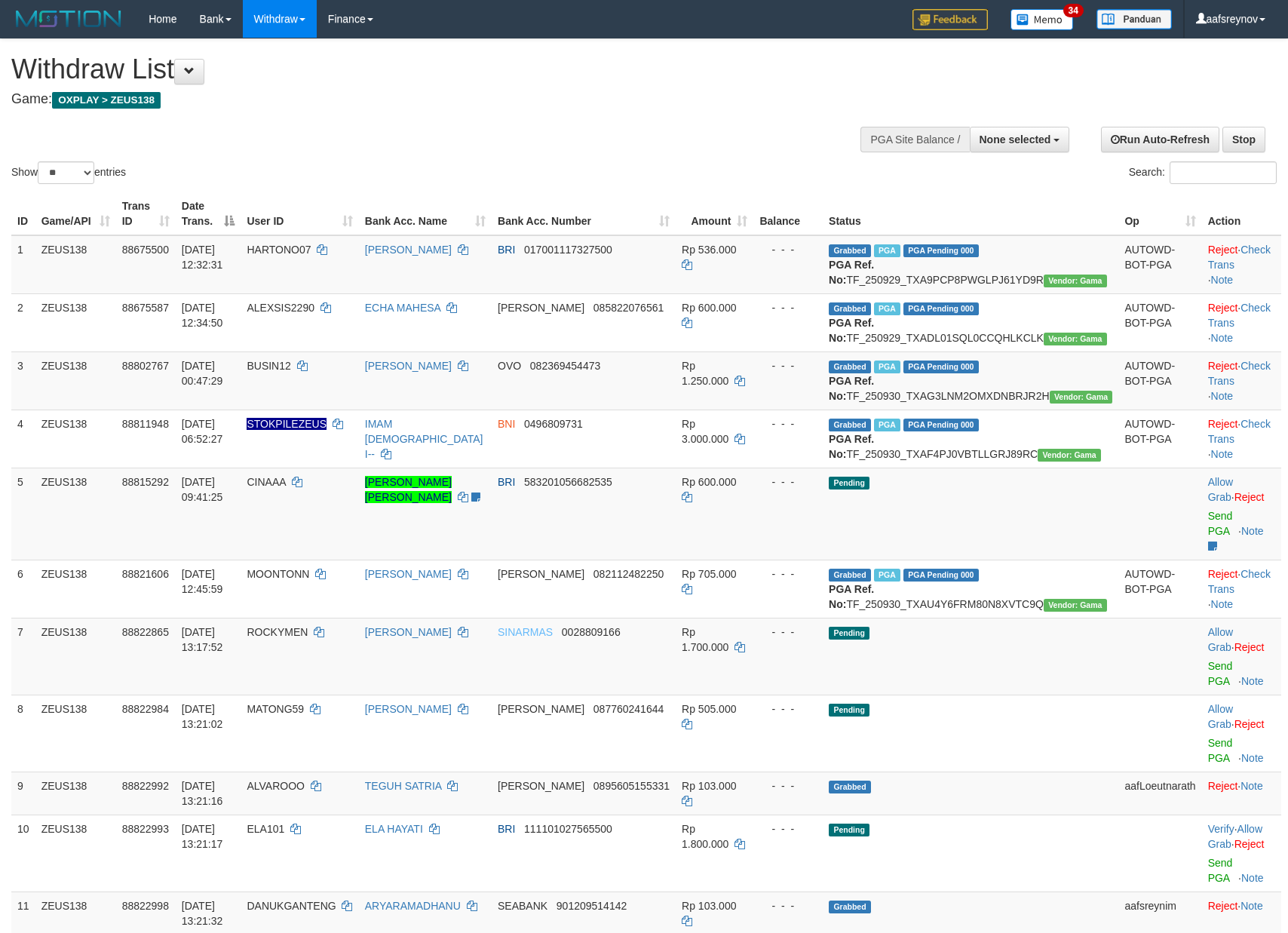  I want to click on img: Button%20Memo.svg, so click(1042, 20).